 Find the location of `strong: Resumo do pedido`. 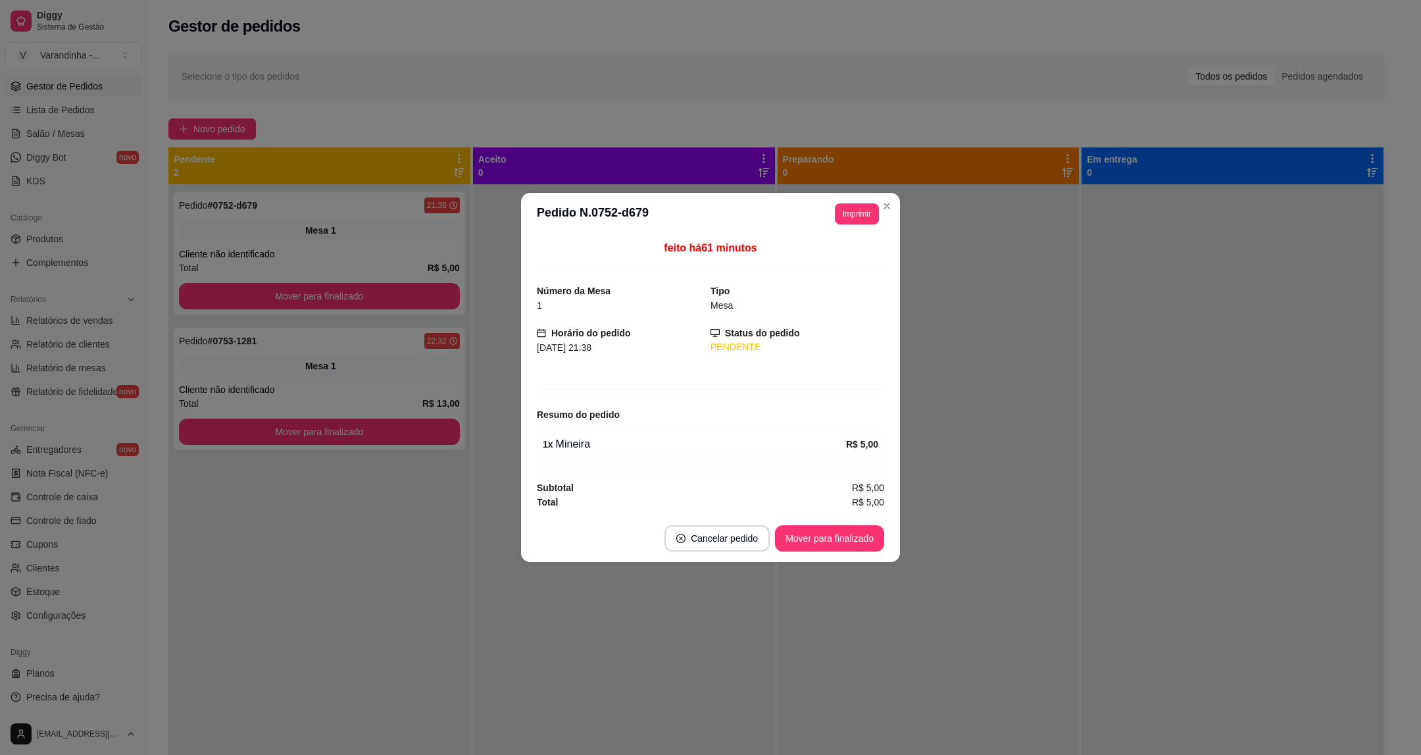

strong: Resumo do pedido is located at coordinates (578, 415).